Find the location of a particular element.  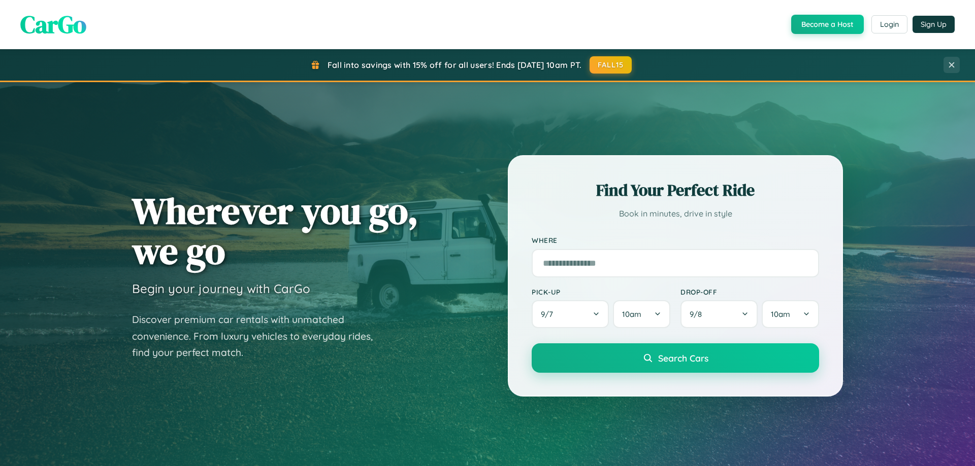

button: Login is located at coordinates (889, 24).